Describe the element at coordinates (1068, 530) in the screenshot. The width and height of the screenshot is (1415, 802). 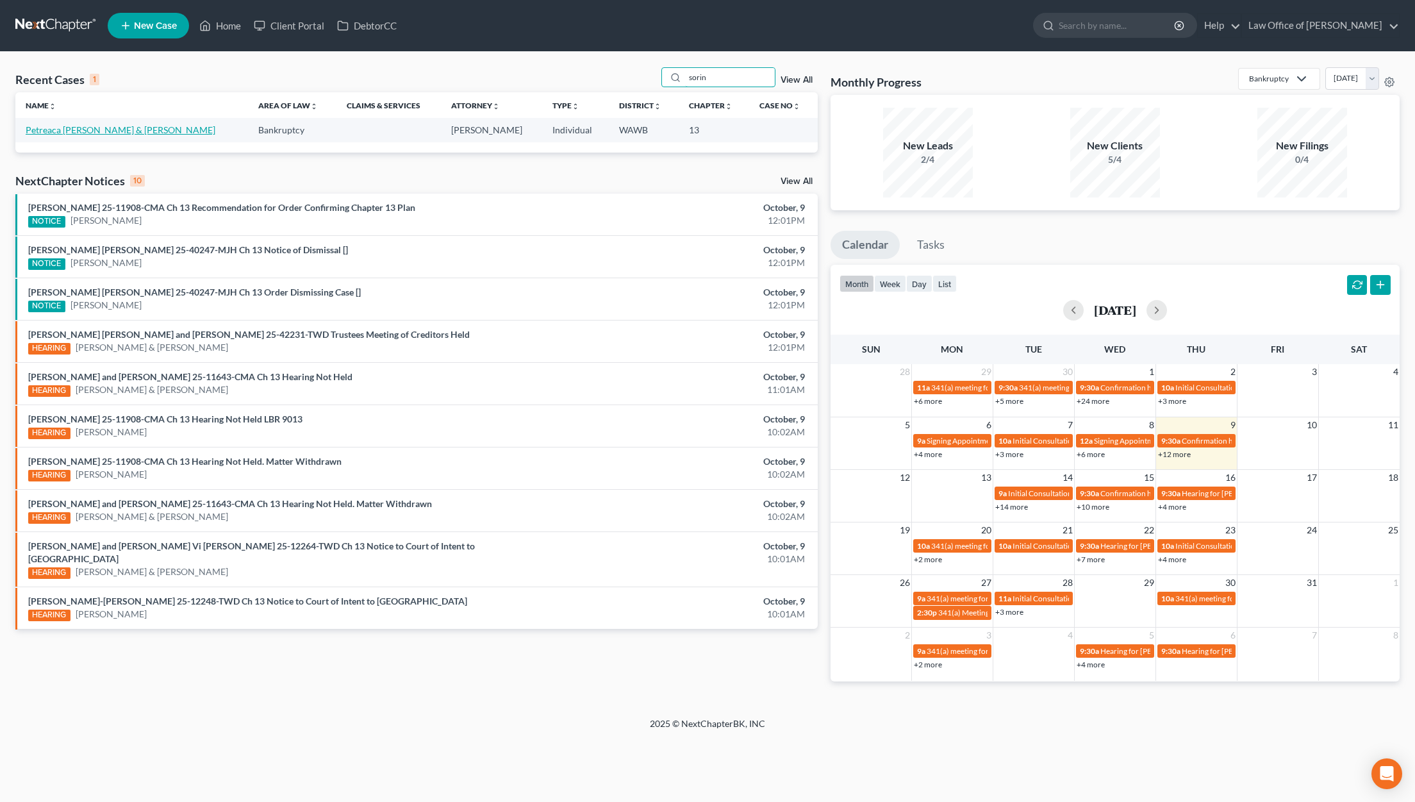
I see `span: 21` at that location.